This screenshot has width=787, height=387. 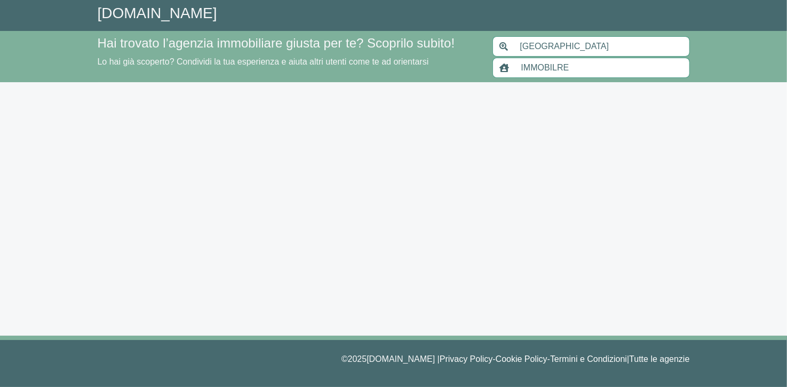 What do you see at coordinates (659, 358) in the screenshot?
I see `a: Tutte le agenzie` at bounding box center [659, 358].